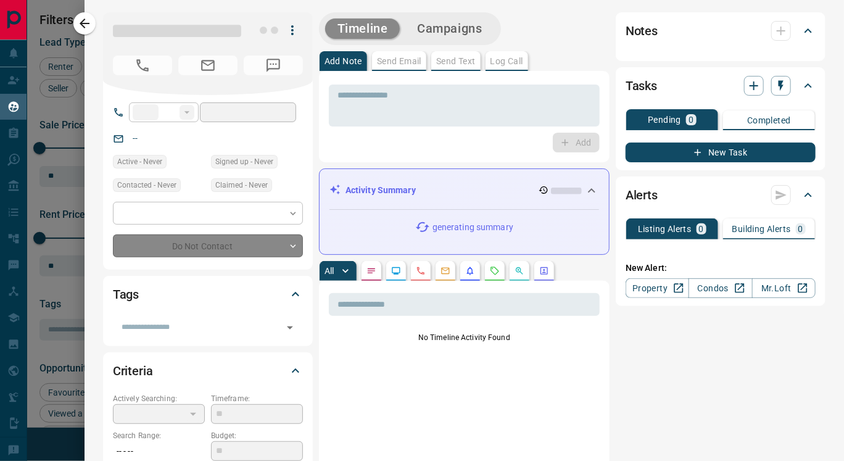 This screenshot has height=461, width=844. Describe the element at coordinates (519, 271) in the screenshot. I see `svg: Opportunities` at that location.